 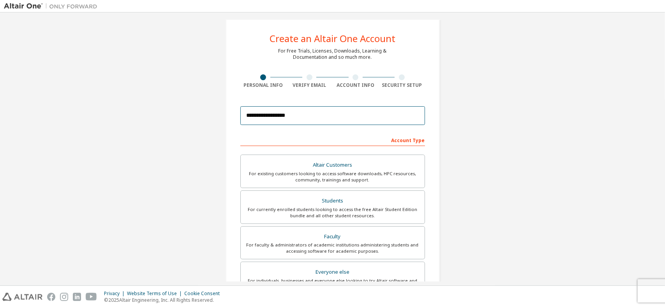 What do you see at coordinates (164, 300) in the screenshot?
I see `p: © 2025 Altair Engineering, Inc. All Rights Reserved.` at bounding box center [164, 300].